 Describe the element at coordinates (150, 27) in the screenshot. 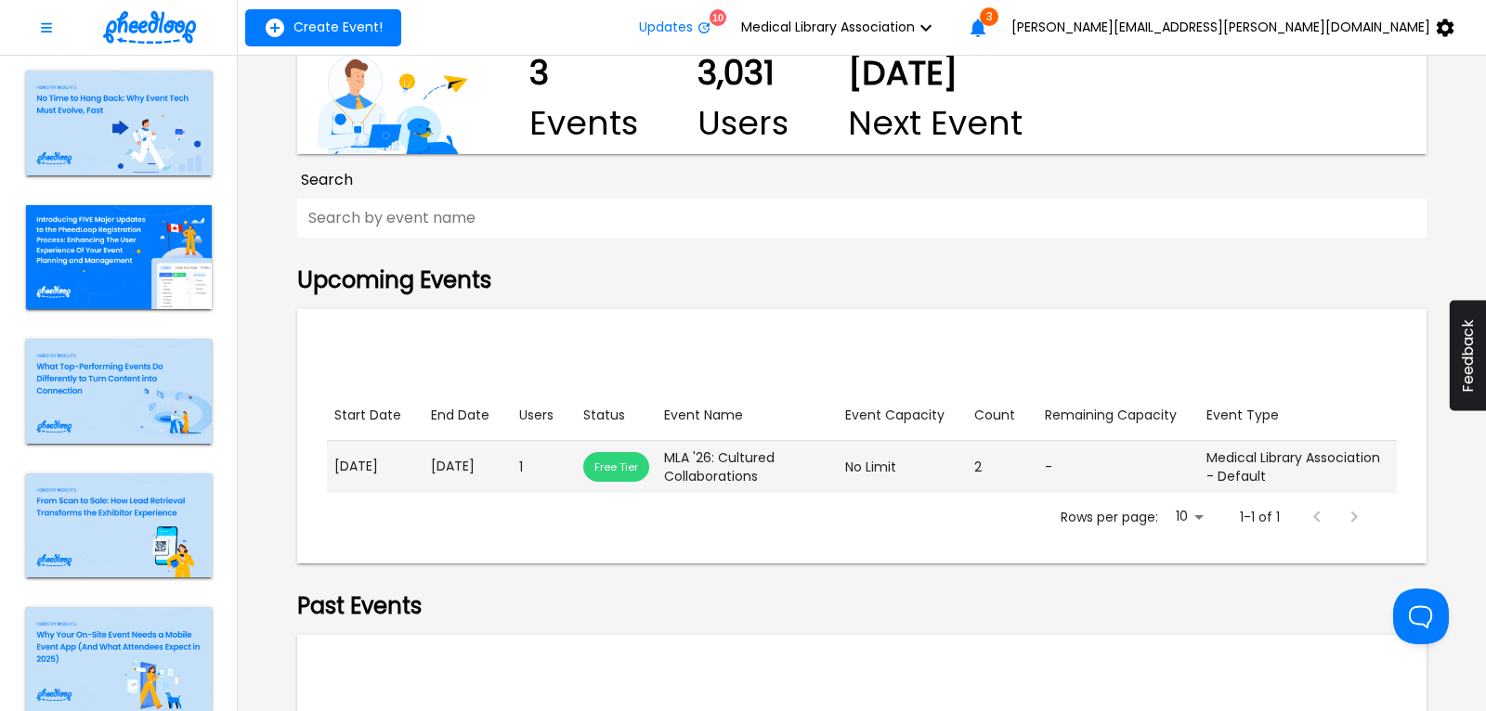

I see `img: logo` at that location.